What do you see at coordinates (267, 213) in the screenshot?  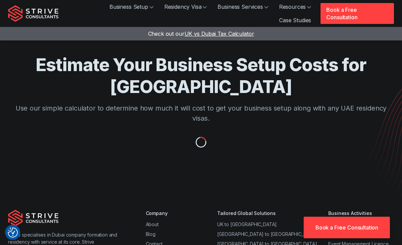 I see `div: Tailored Global Solutions` at bounding box center [267, 213].